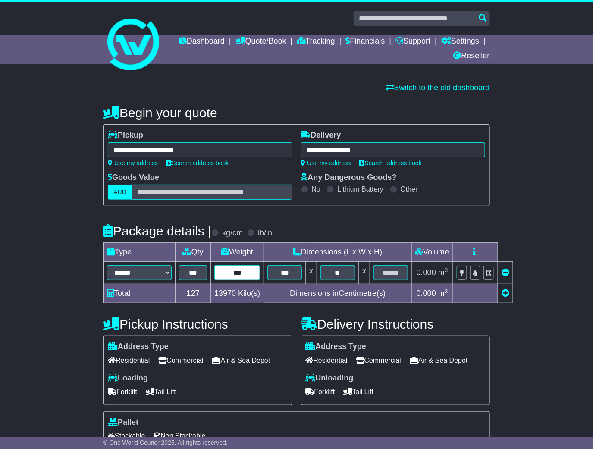 The width and height of the screenshot is (593, 449). Describe the element at coordinates (349, 178) in the screenshot. I see `label: Any Dangerous Goods?` at that location.